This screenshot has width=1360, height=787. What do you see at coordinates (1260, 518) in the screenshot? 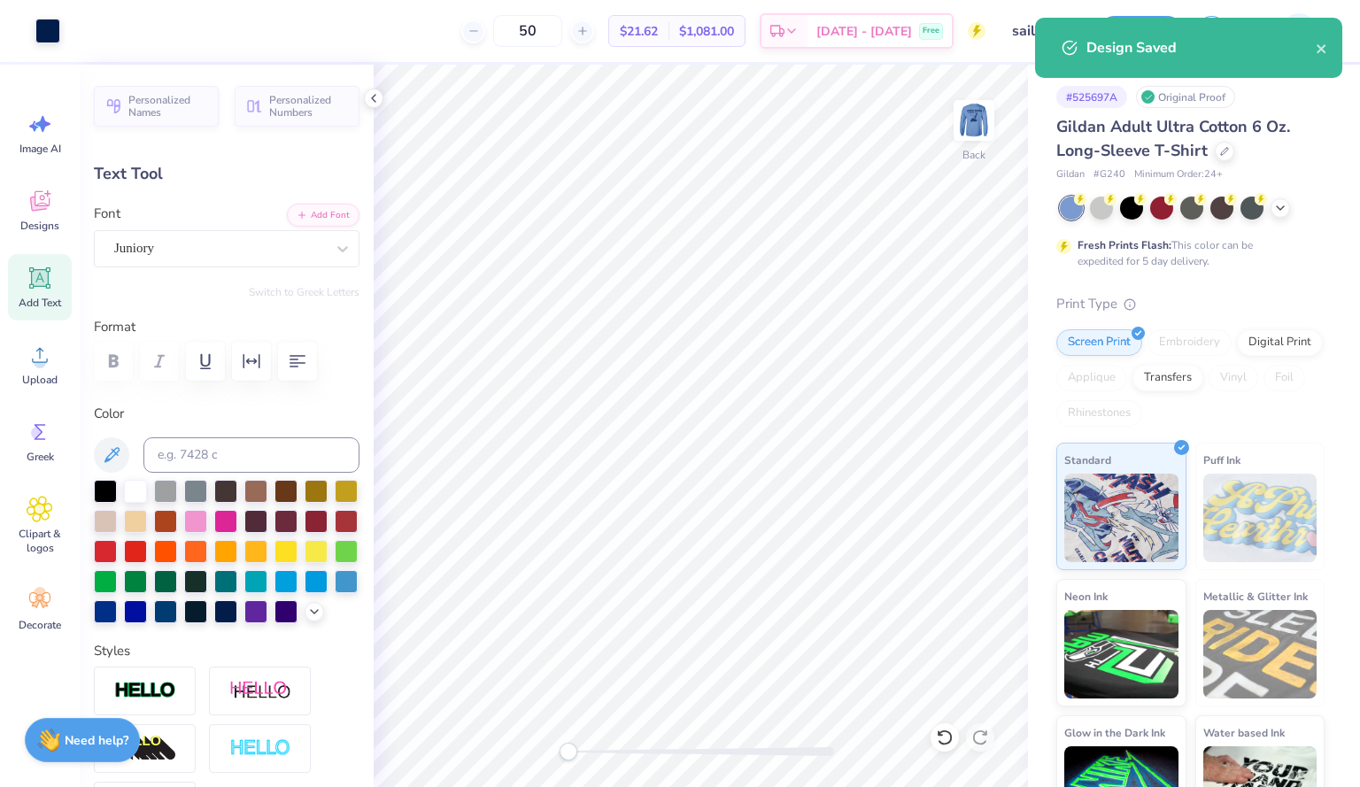
I see `img: Puff Ink` at bounding box center [1260, 518].